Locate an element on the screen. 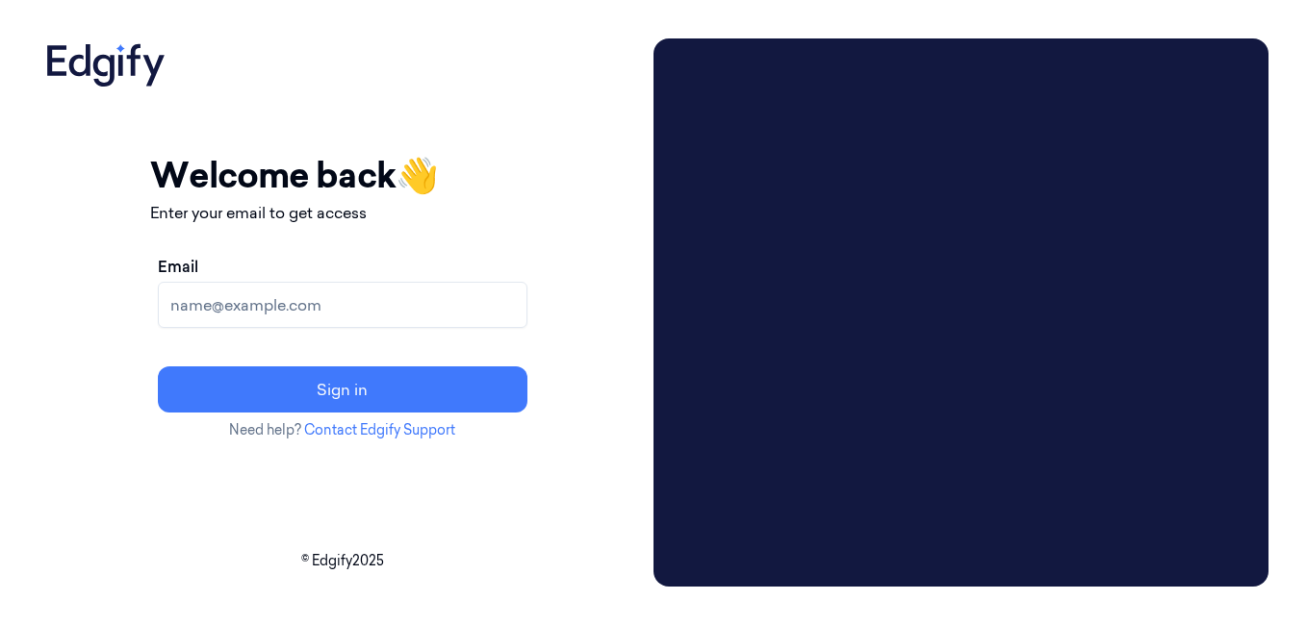  input: name@example.com is located at coordinates (343, 305).